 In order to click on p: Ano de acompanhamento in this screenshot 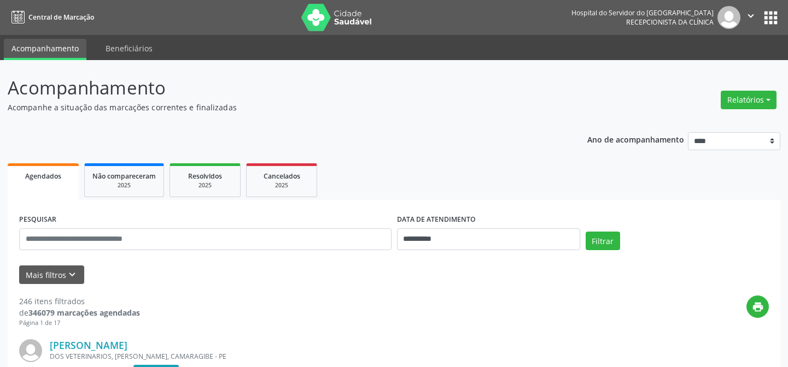, I will do `click(635, 139)`.